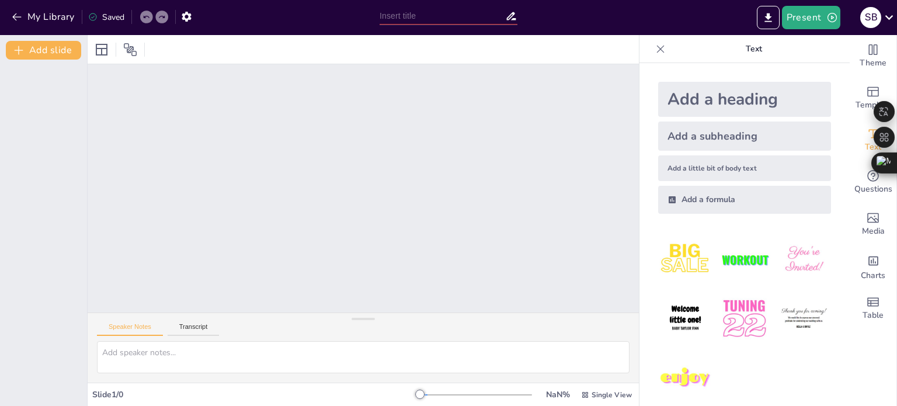 This screenshot has width=897, height=406. Describe the element at coordinates (745, 200) in the screenshot. I see `div: Add a formula` at that location.